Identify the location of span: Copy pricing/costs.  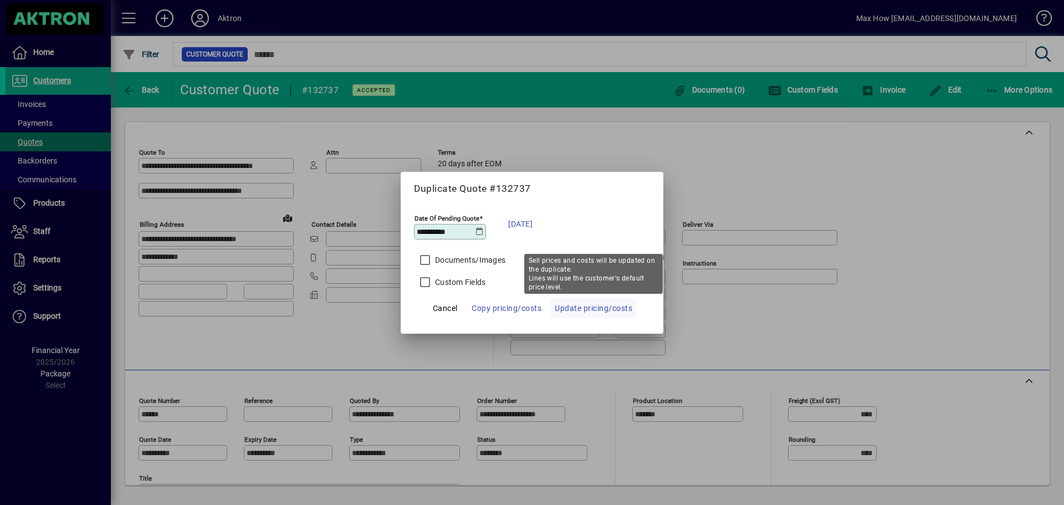
(507, 308).